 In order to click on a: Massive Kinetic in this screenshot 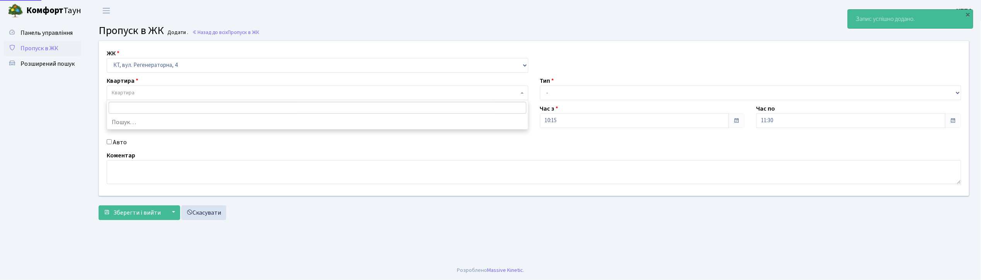, I will do `click(505, 270)`.